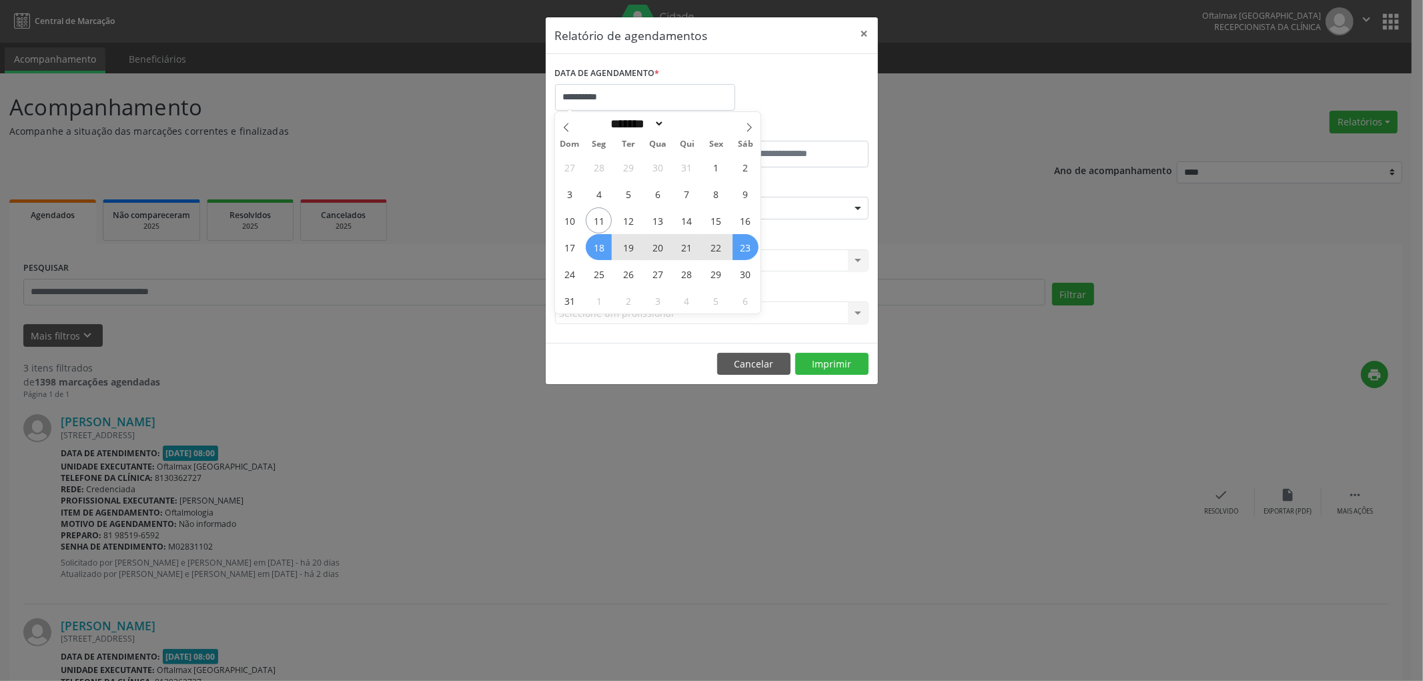 This screenshot has height=681, width=1423. Describe the element at coordinates (745, 274) in the screenshot. I see `span: Agosto 30, 2025` at that location.